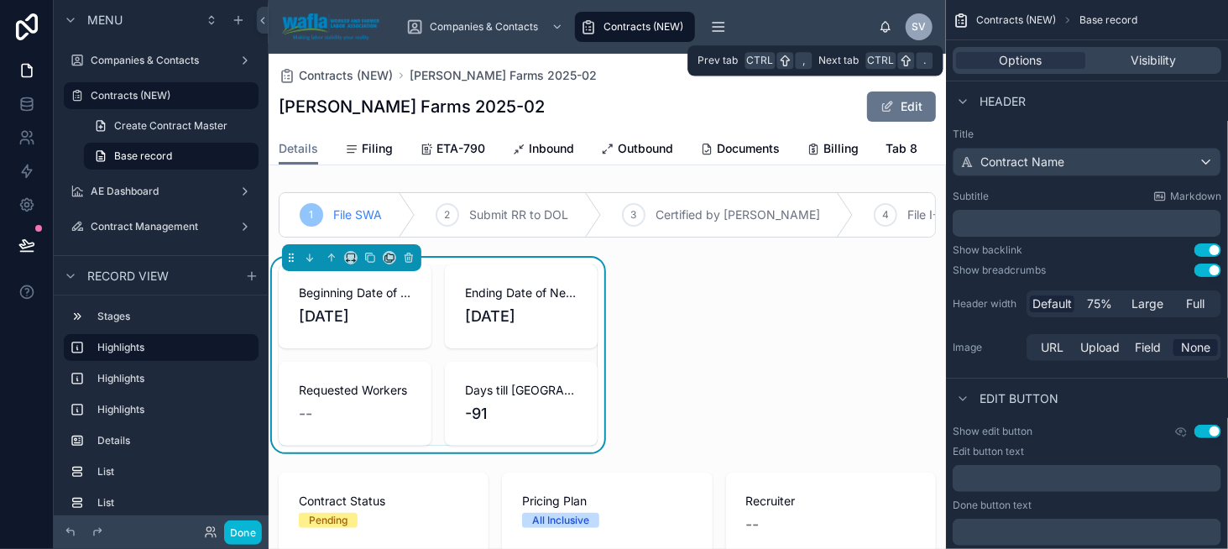  What do you see at coordinates (1187, 196) in the screenshot?
I see `a: Markdown` at bounding box center [1187, 196].